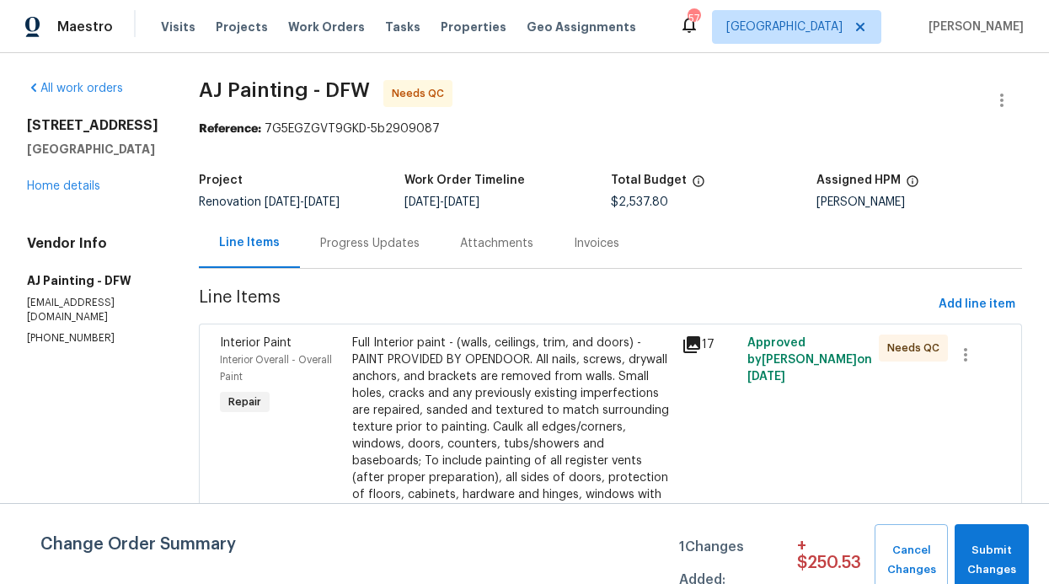 The image size is (1049, 584). I want to click on span: Line Items, so click(566, 304).